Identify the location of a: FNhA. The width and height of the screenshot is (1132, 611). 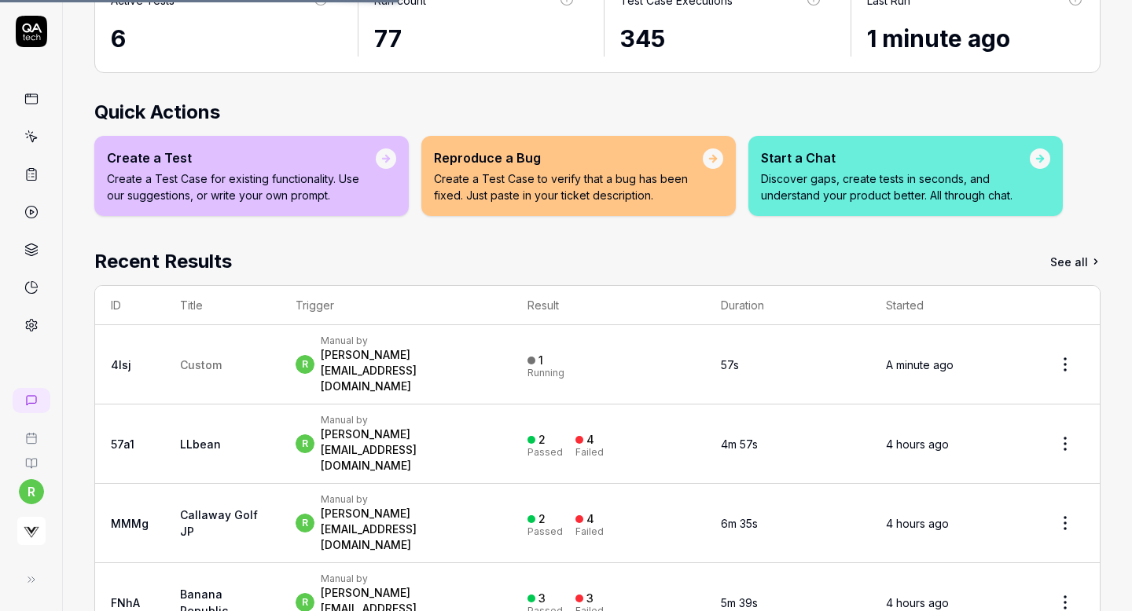
(125, 603).